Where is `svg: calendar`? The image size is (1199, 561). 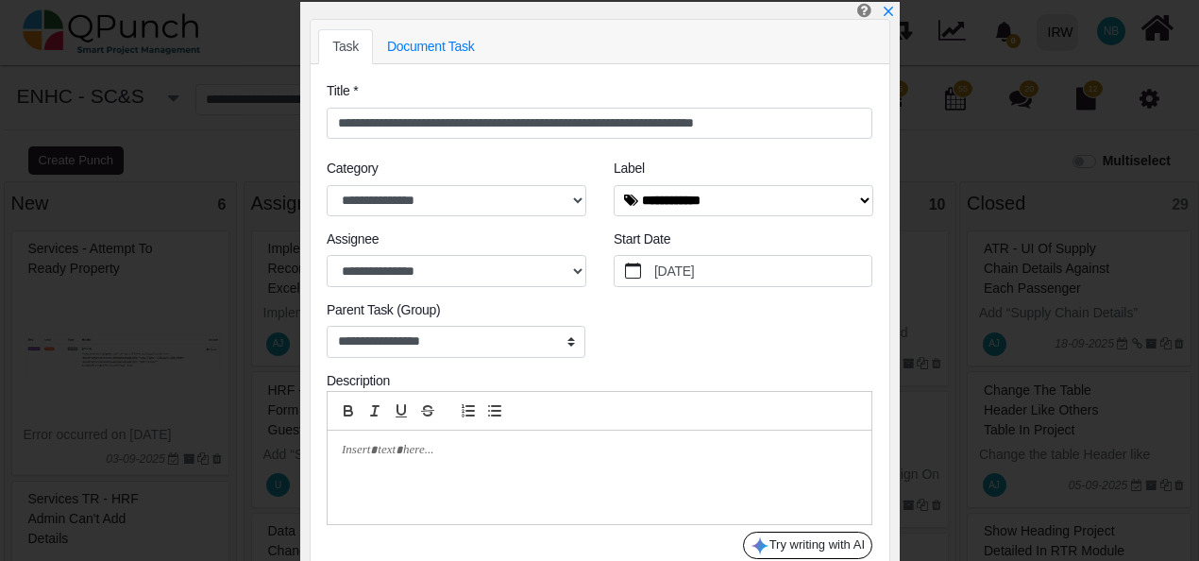 svg: calendar is located at coordinates (634, 271).